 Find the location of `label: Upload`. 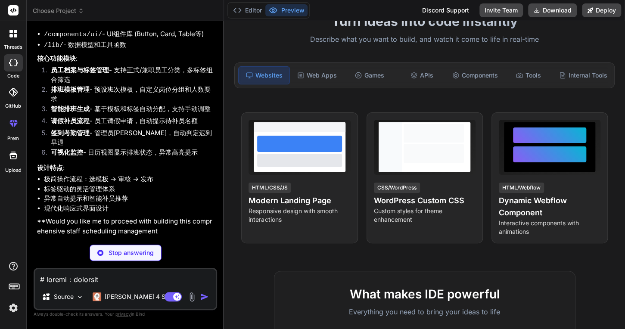

label: Upload is located at coordinates (13, 170).